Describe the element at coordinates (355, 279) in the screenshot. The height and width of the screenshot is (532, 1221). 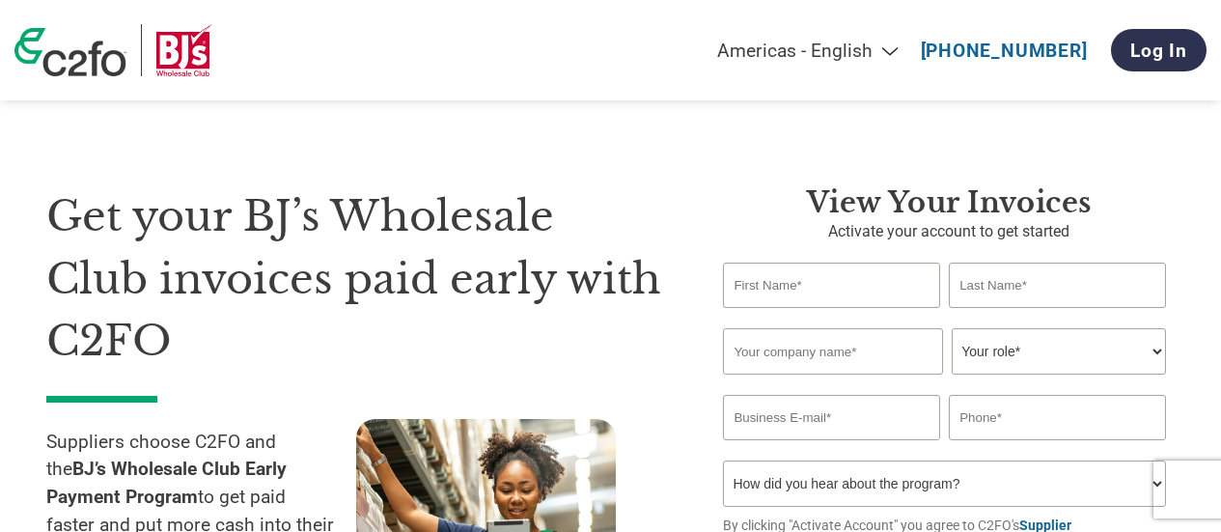
I see `h1: Get your BJ’s Wholesale Club invoices paid early with C2FO` at that location.